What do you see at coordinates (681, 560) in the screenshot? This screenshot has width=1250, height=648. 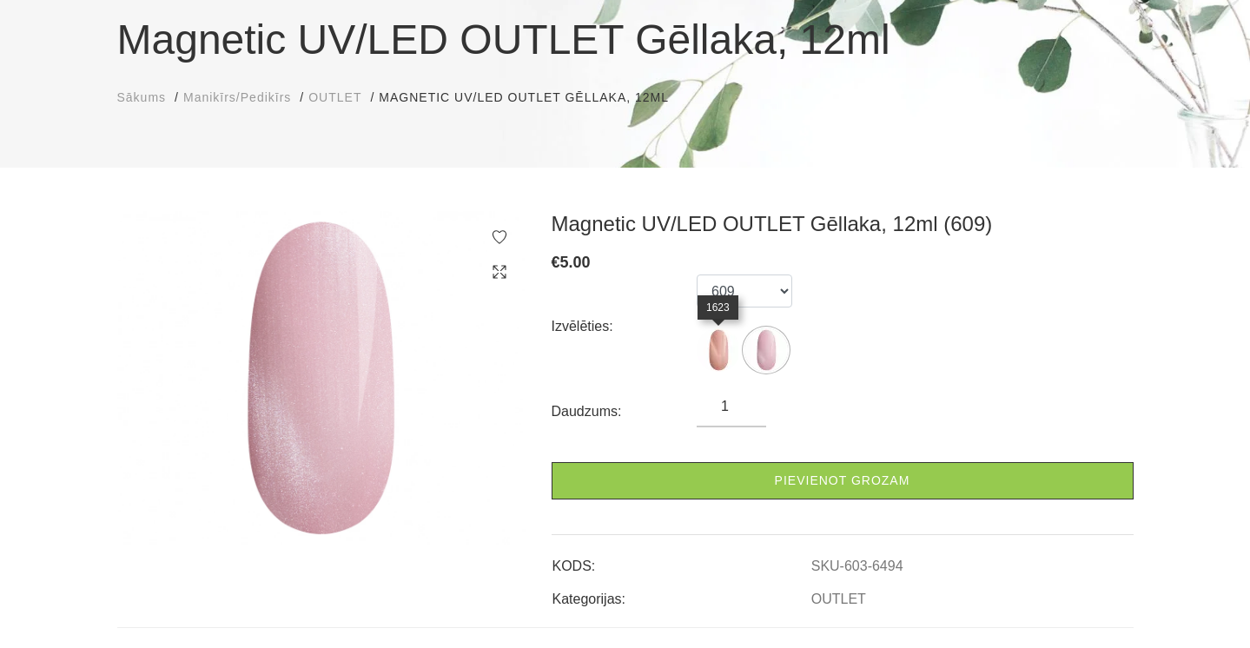 I see `td: KODS:` at bounding box center [681, 560].